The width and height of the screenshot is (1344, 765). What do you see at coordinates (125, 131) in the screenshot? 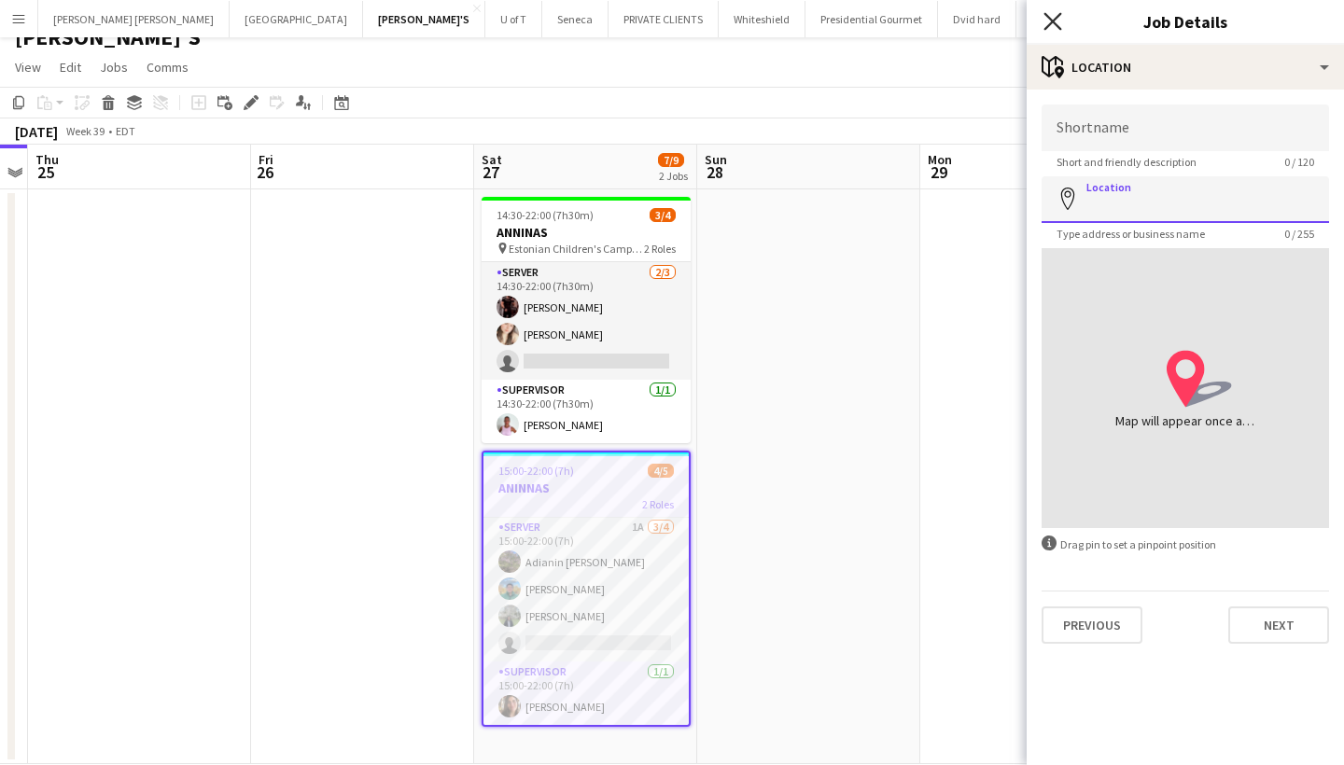
I see `div: EDT` at bounding box center [125, 131].